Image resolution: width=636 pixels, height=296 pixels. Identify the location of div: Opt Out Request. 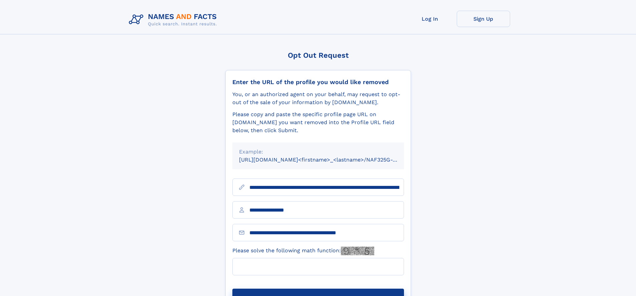
(318, 55).